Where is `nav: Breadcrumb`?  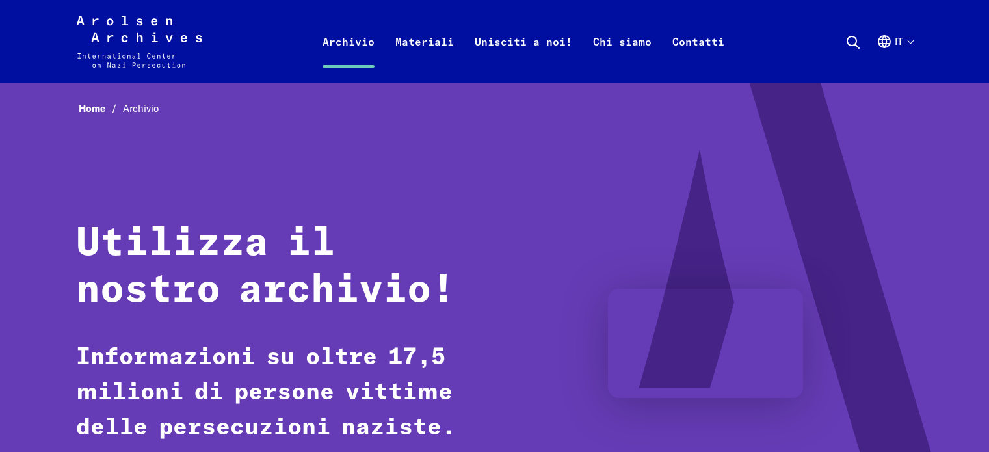 nav: Breadcrumb is located at coordinates (495, 109).